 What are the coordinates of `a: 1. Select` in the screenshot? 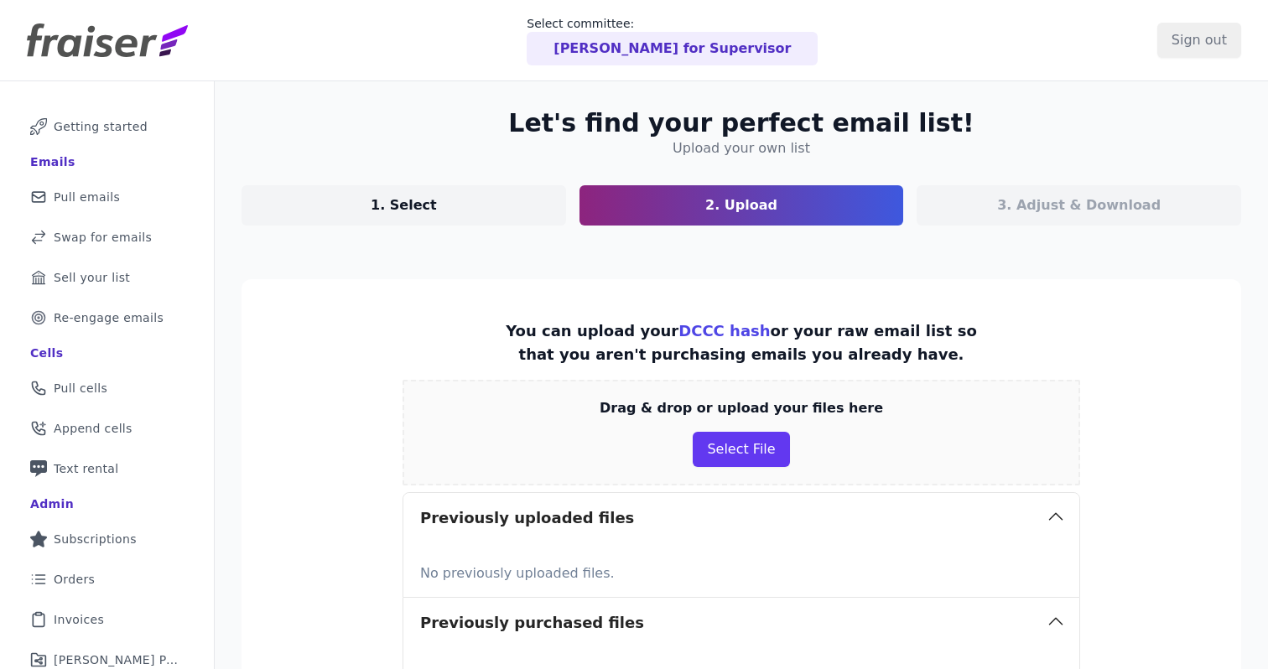 It's located at (404, 206).